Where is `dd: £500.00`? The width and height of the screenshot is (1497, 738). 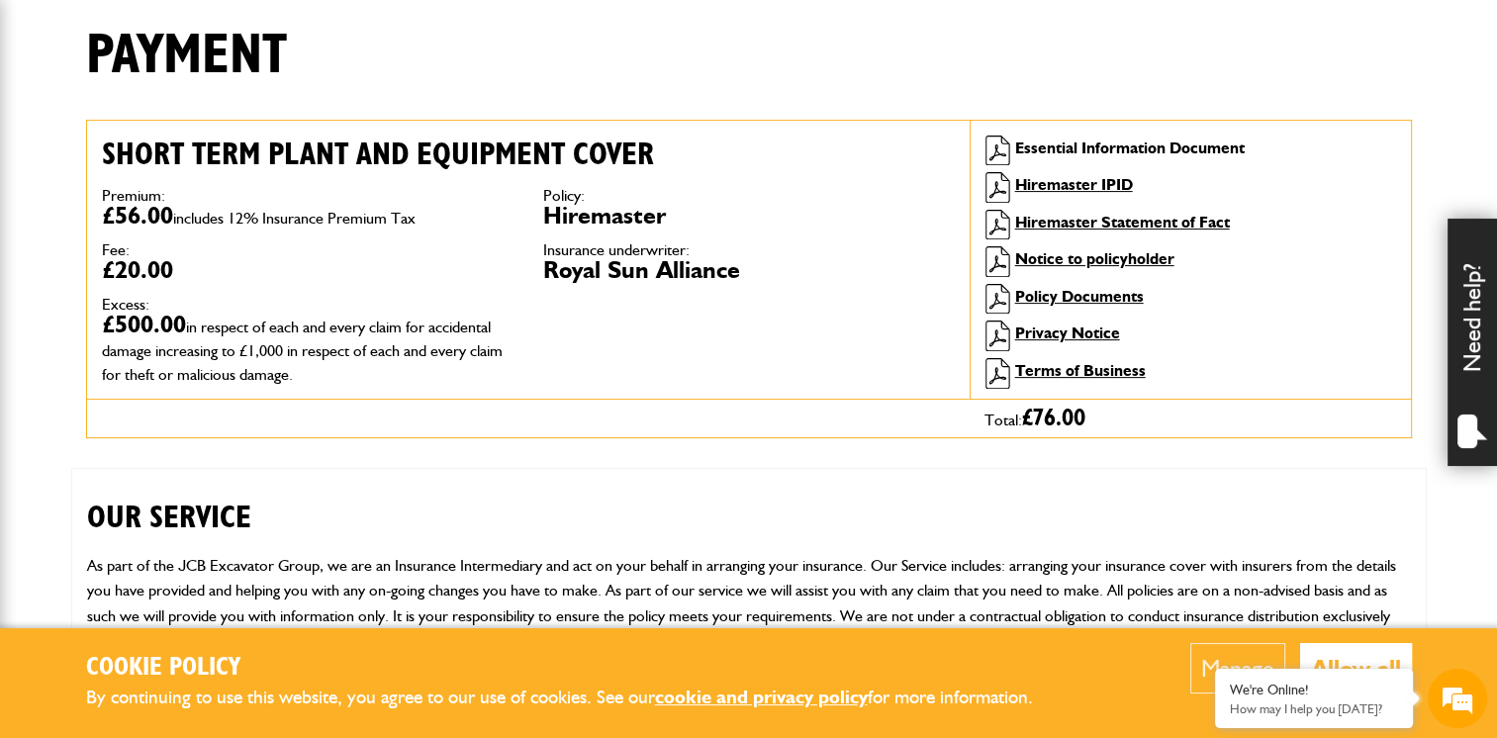
dd: £500.00 is located at coordinates (308, 348).